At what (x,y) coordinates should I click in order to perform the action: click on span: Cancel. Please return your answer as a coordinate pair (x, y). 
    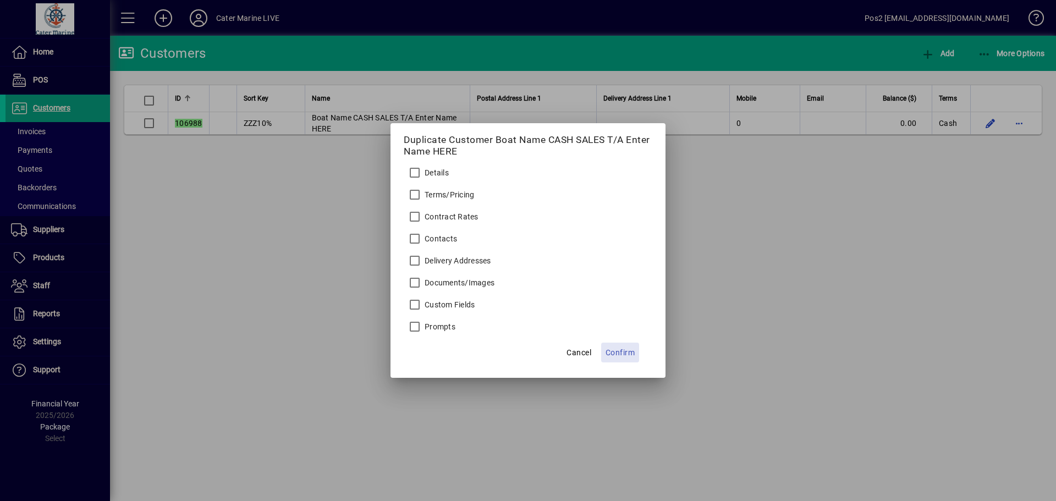
    Looking at the image, I should click on (578, 352).